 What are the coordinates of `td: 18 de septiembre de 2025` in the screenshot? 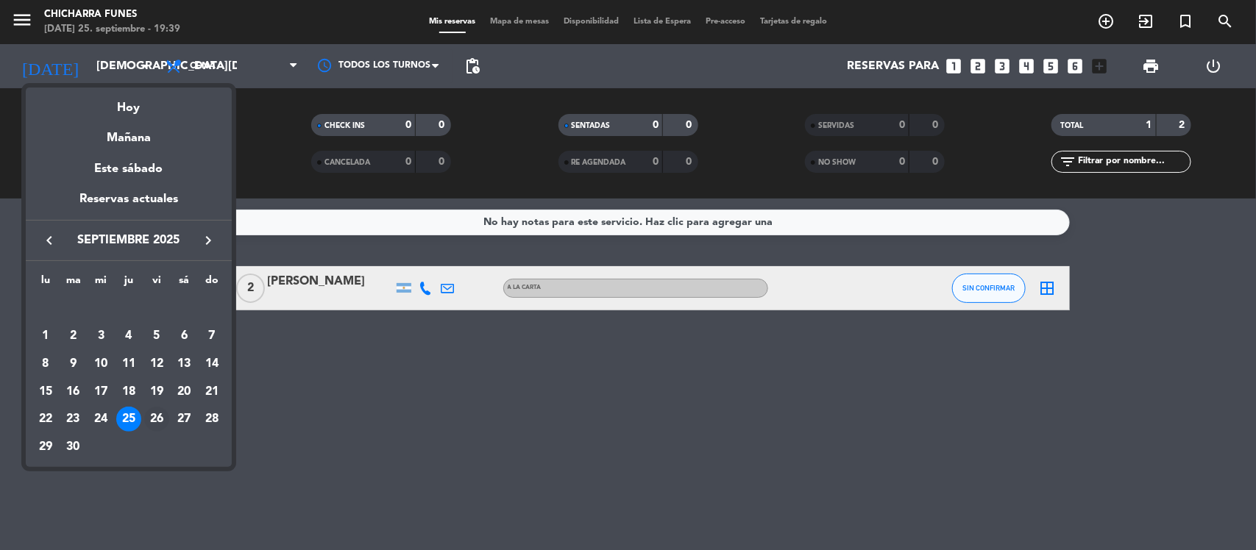 It's located at (129, 392).